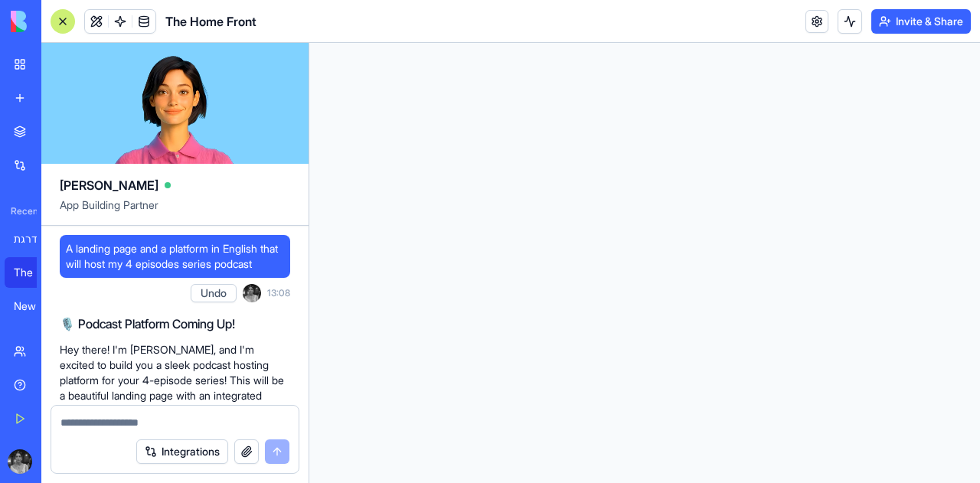 The image size is (980, 483). I want to click on span: App Building Partner, so click(175, 211).